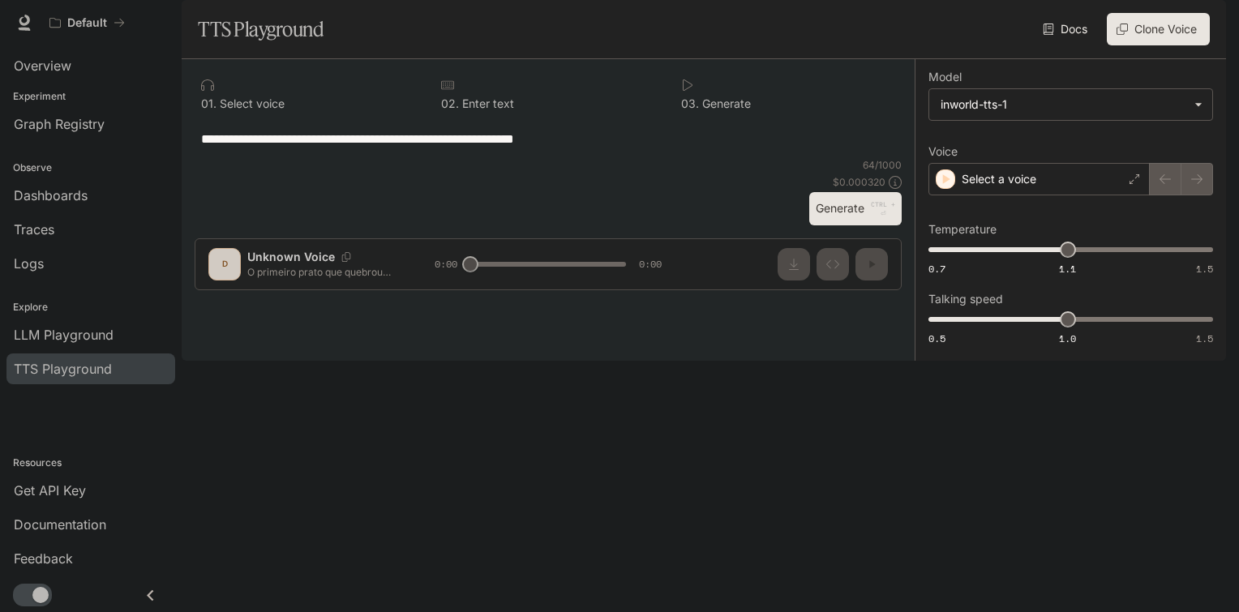 Image resolution: width=1239 pixels, height=612 pixels. Describe the element at coordinates (882, 165) in the screenshot. I see `p: 64 / 1000` at that location.